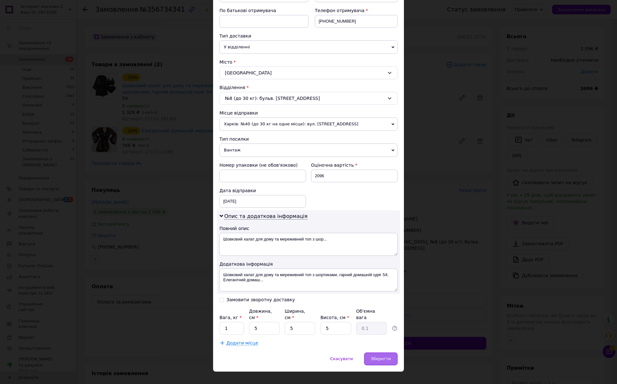 Image resolution: width=617 pixels, height=384 pixels. What do you see at coordinates (308, 87) in the screenshot?
I see `div: Відділення` at bounding box center [308, 87].